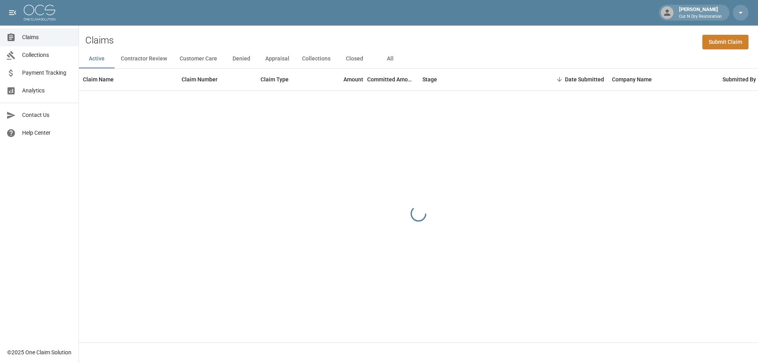 The width and height of the screenshot is (758, 363). Describe the element at coordinates (739, 79) in the screenshot. I see `div: Submitted By` at that location.